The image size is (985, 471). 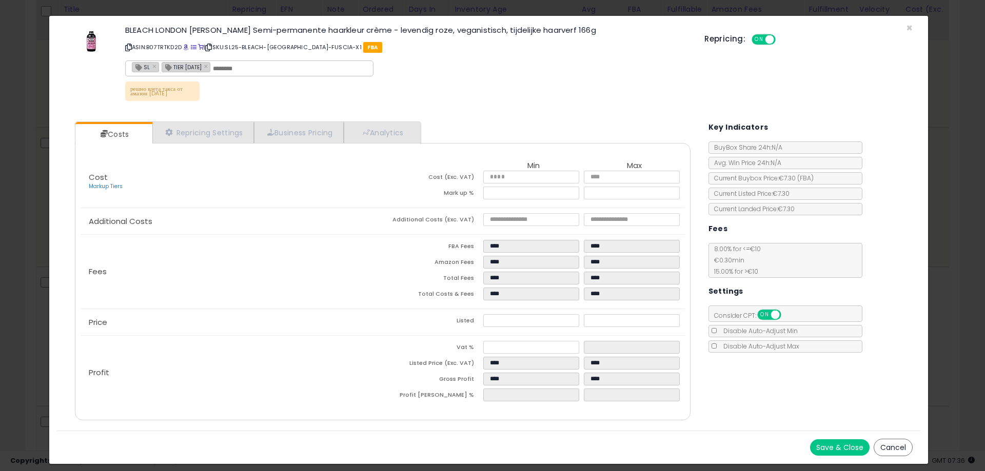 I want to click on span: BuyBox Share 24h: N/A, so click(x=745, y=147).